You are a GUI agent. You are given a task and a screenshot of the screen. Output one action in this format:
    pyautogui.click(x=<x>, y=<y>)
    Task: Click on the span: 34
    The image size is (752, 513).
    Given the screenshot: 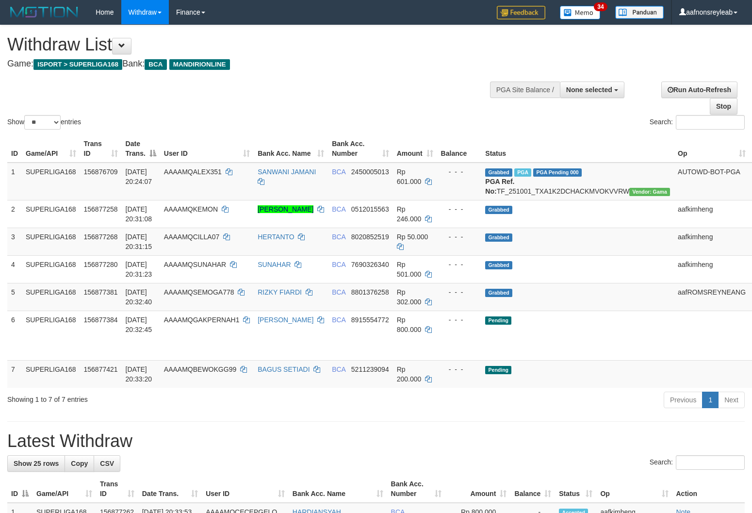 What is the action you would take?
    pyautogui.click(x=600, y=7)
    